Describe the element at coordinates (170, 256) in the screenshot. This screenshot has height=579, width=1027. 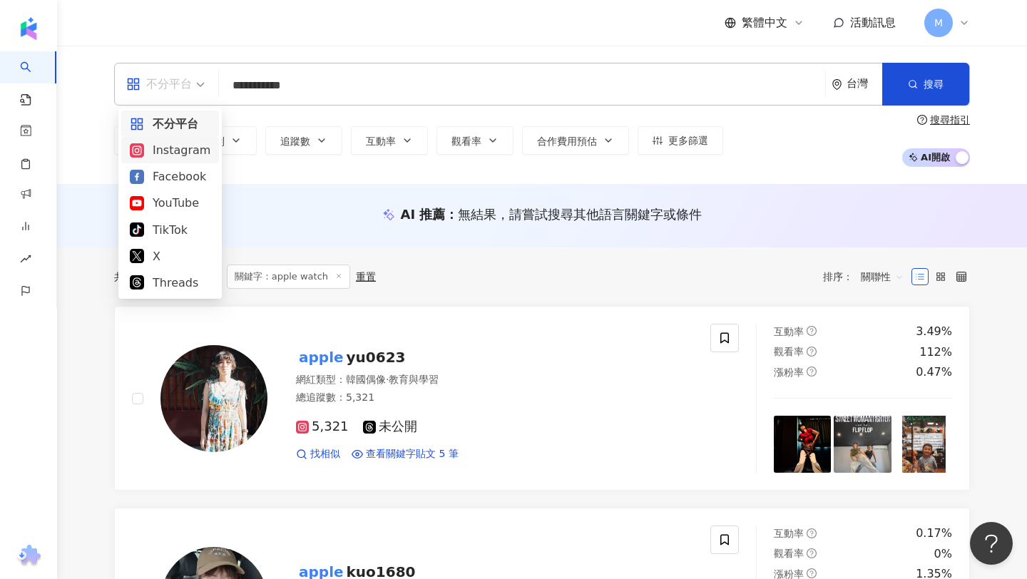
I see `div: X` at that location.